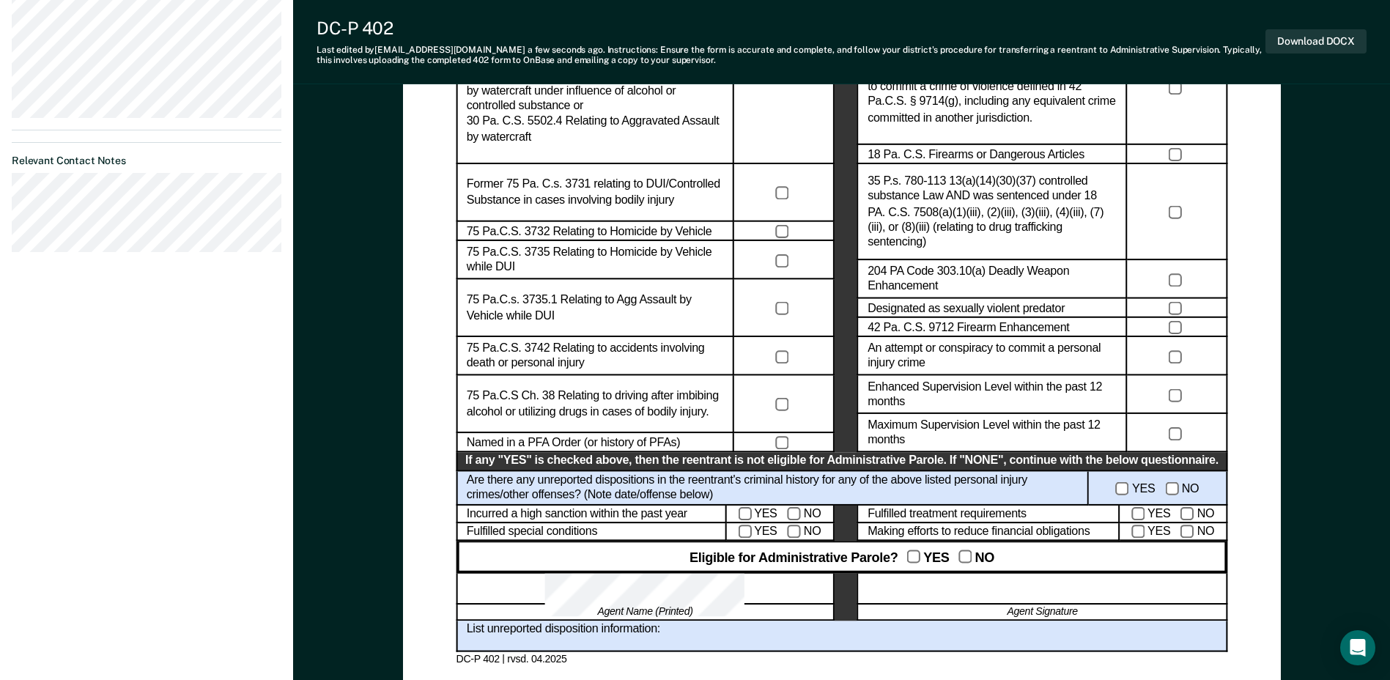  I want to click on div: Eligible for Administrative Parole? YES NO, so click(841, 557).